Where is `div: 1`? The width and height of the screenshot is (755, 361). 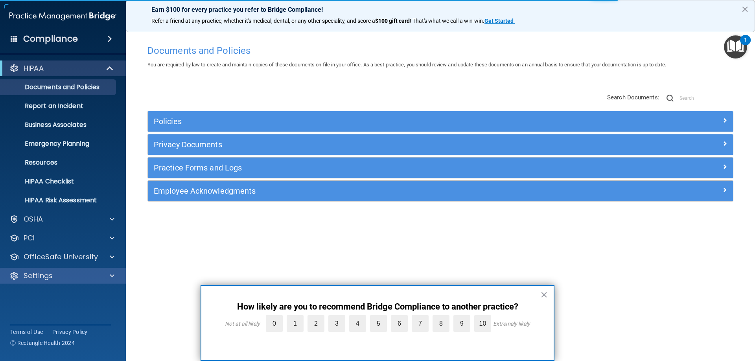 div: 1 is located at coordinates (745, 45).